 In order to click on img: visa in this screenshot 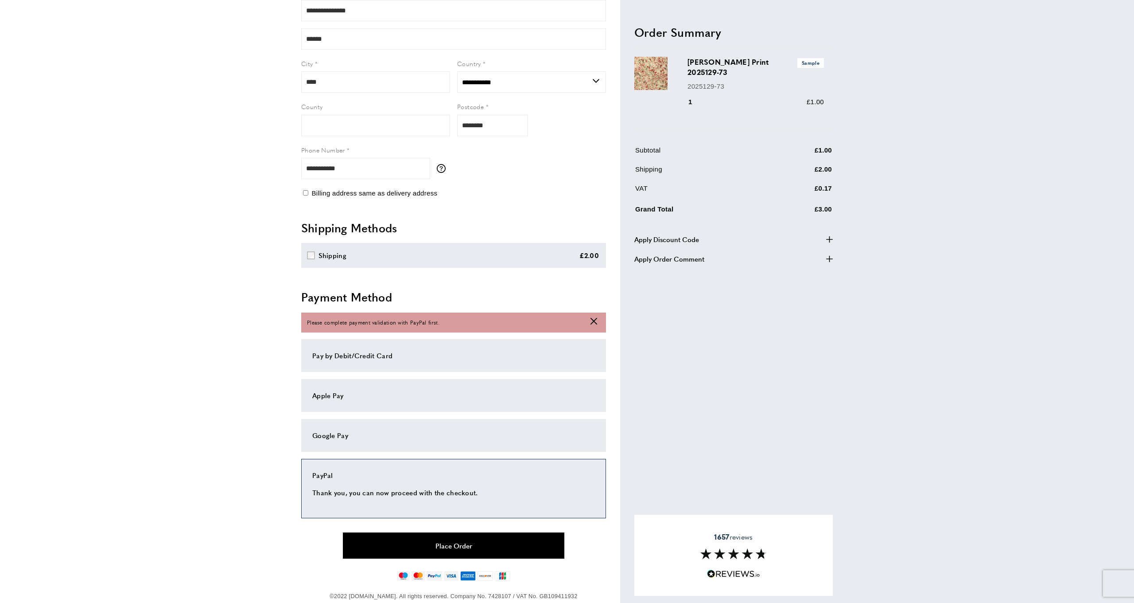, I will do `click(451, 575)`.